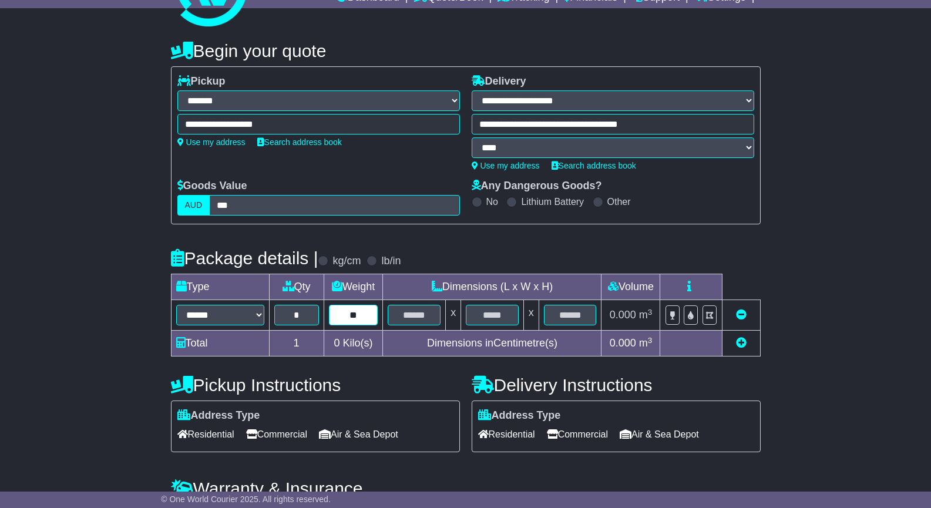 The width and height of the screenshot is (931, 508). What do you see at coordinates (390, 261) in the screenshot?
I see `label: lb/in` at bounding box center [390, 261].